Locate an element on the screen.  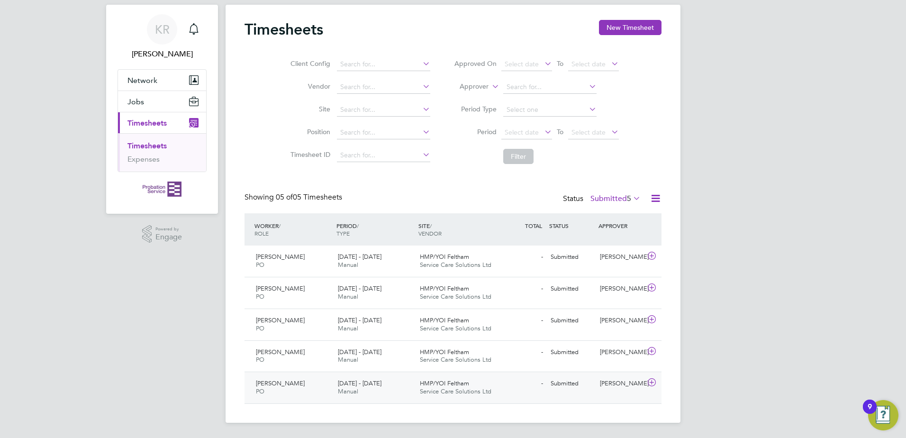
span: Kirk Rogers is located at coordinates (162, 54).